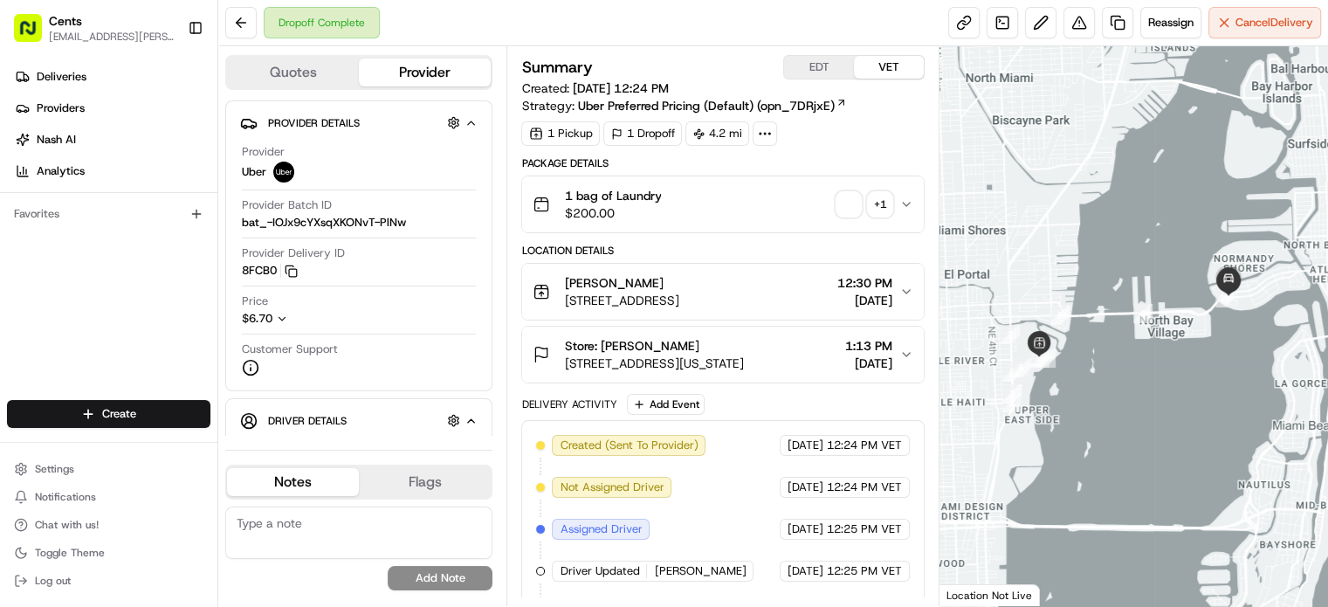 The image size is (1328, 607). Describe the element at coordinates (424, 482) in the screenshot. I see `button: Flags` at that location.